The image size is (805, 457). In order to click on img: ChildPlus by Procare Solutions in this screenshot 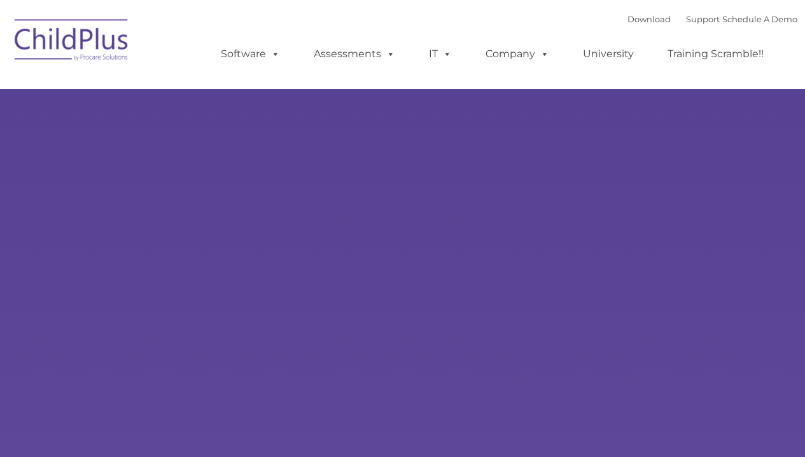, I will do `click(72, 42)`.